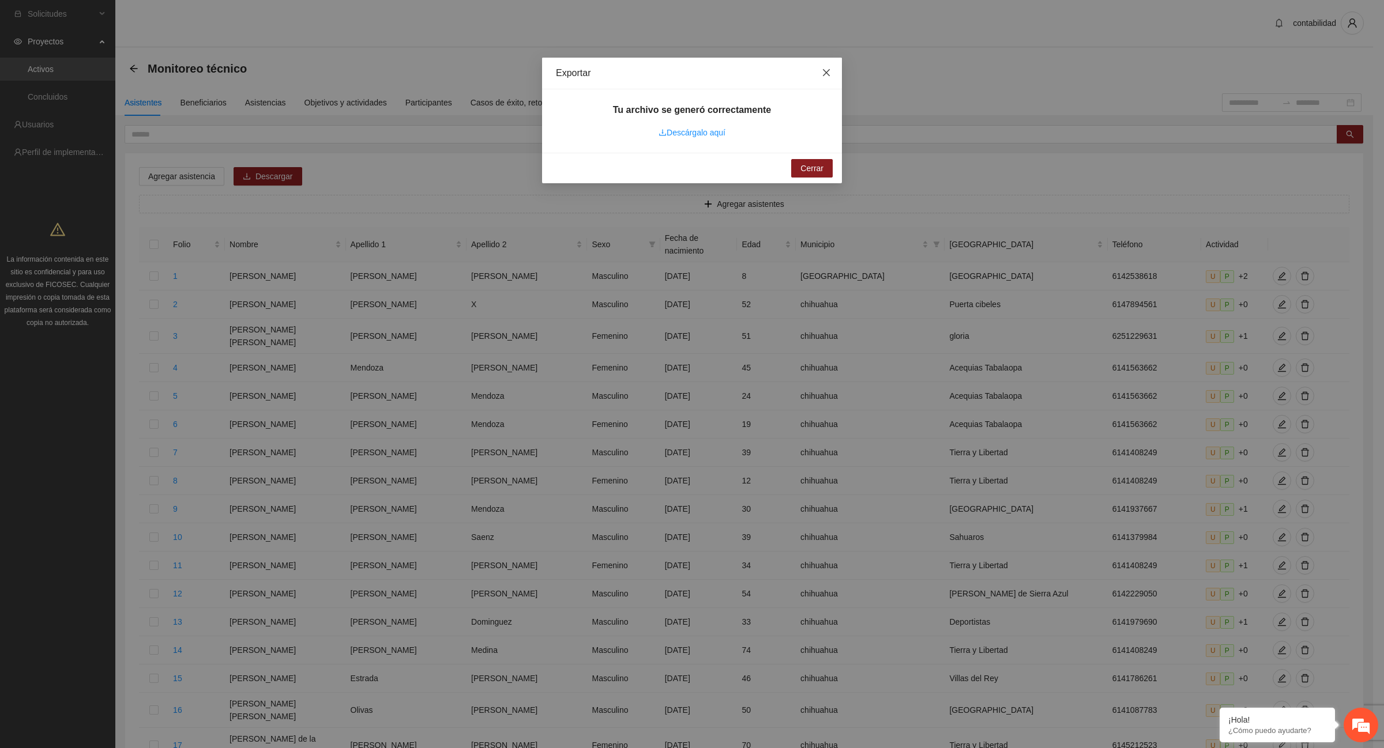 This screenshot has height=748, width=1384. What do you see at coordinates (112, 335) in the screenshot?
I see `textarea: Escriba su mensaje y pulse “Intro”` at bounding box center [112, 335].